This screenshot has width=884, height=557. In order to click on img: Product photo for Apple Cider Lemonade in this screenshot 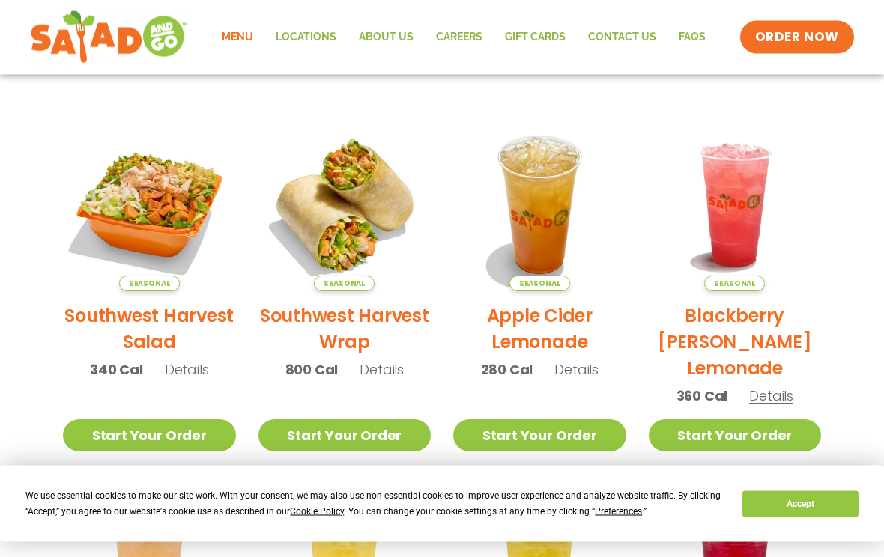, I will do `click(540, 205)`.